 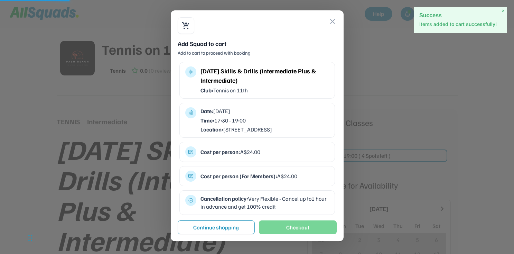 What do you see at coordinates (460, 15) in the screenshot?
I see `h2: Success` at bounding box center [460, 15].